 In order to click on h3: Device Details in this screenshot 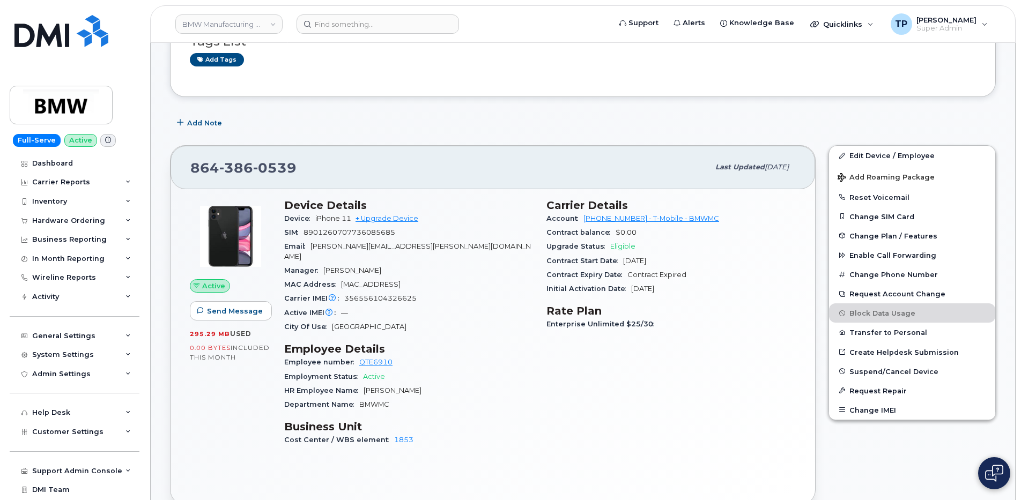, I will do `click(409, 205)`.